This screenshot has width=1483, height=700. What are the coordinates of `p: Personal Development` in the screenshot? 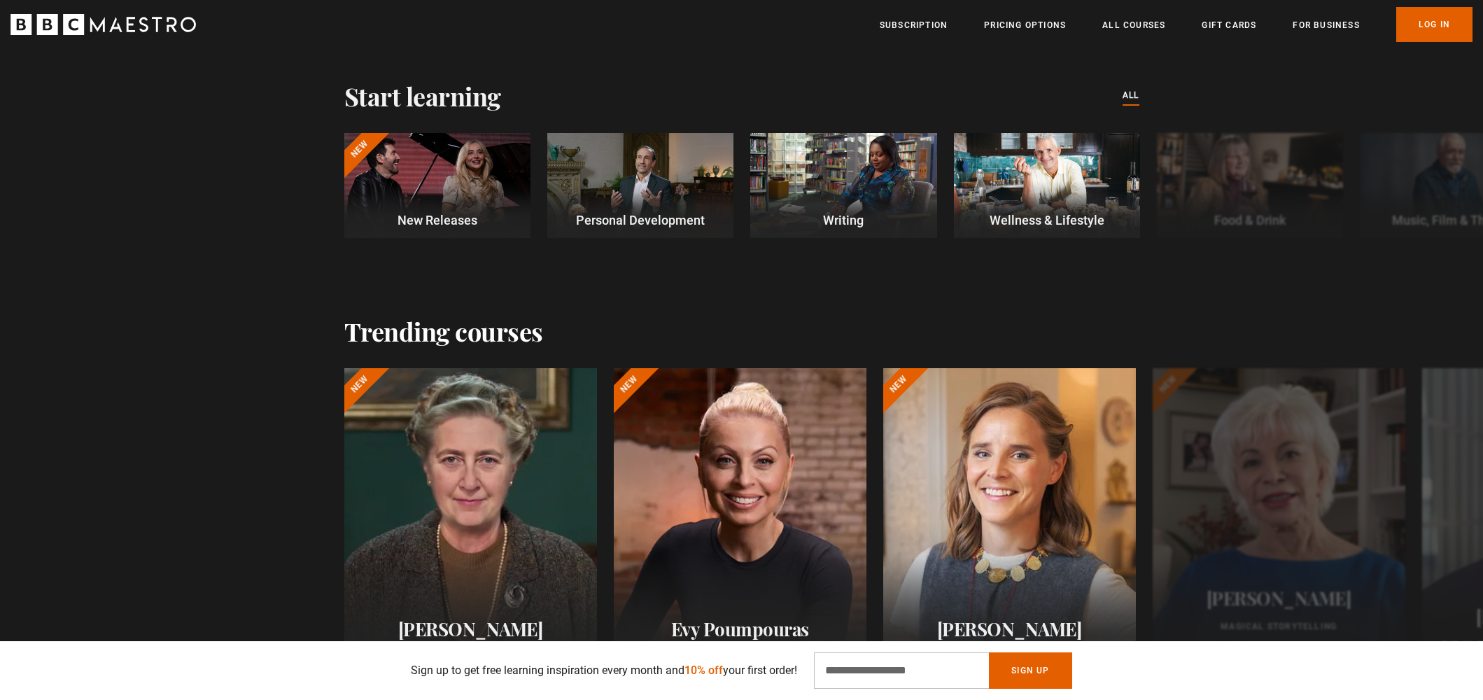 It's located at (640, 220).